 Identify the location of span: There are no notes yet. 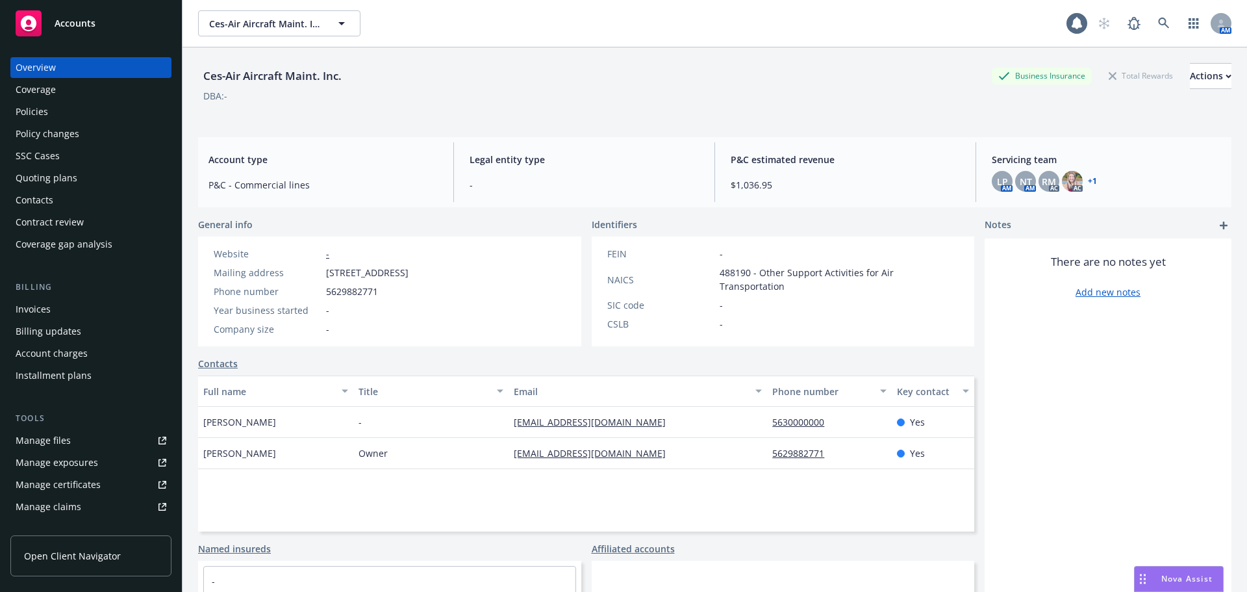
(1108, 262).